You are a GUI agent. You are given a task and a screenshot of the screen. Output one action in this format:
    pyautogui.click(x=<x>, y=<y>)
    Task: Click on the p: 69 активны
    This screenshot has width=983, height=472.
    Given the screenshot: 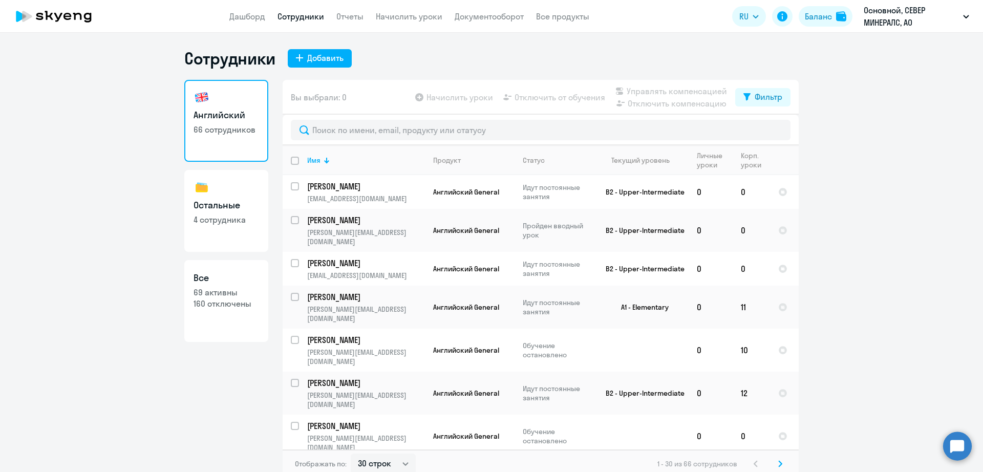 What is the action you would take?
    pyautogui.click(x=226, y=292)
    